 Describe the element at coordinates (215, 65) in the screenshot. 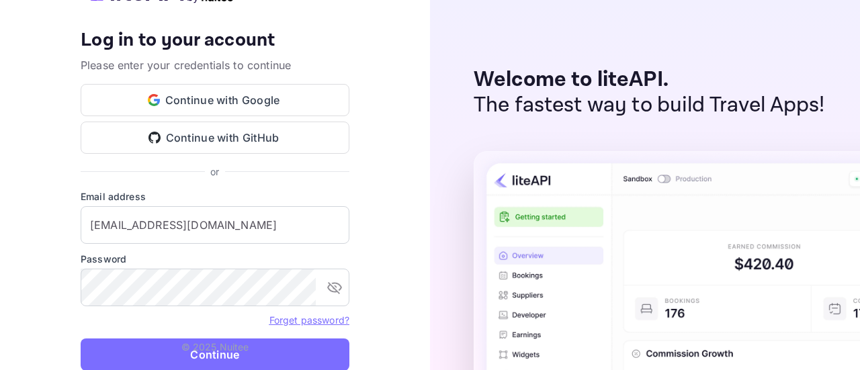

I see `p: Please enter your credentials to continue` at that location.